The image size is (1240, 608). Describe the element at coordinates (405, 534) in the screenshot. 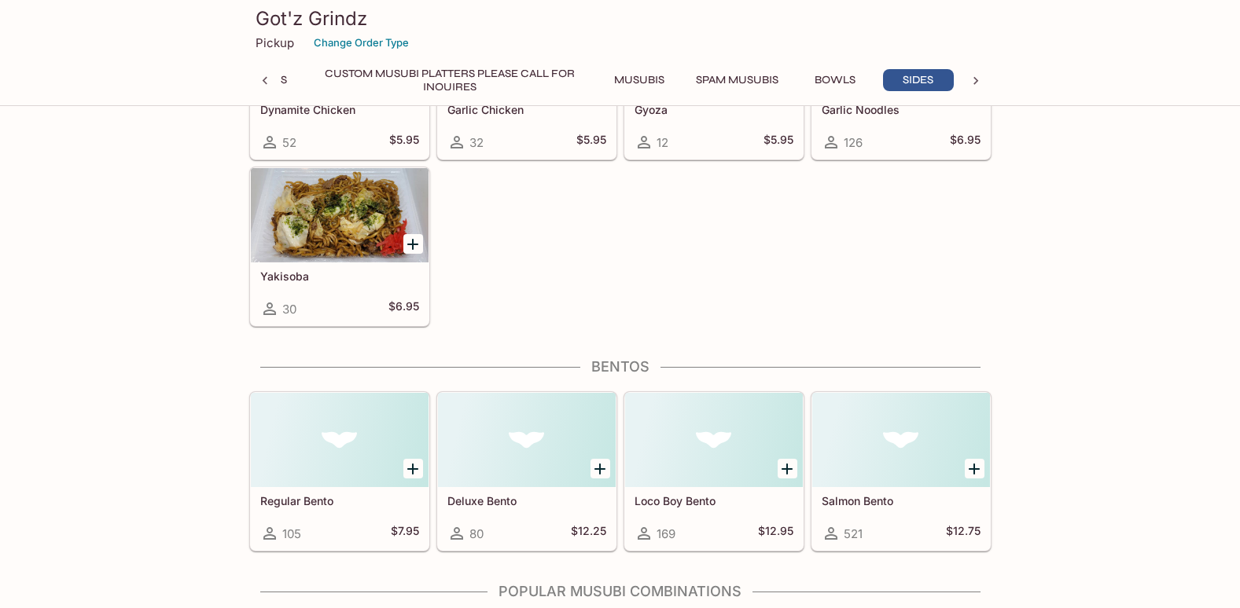

I see `h5: $7.95` at that location.